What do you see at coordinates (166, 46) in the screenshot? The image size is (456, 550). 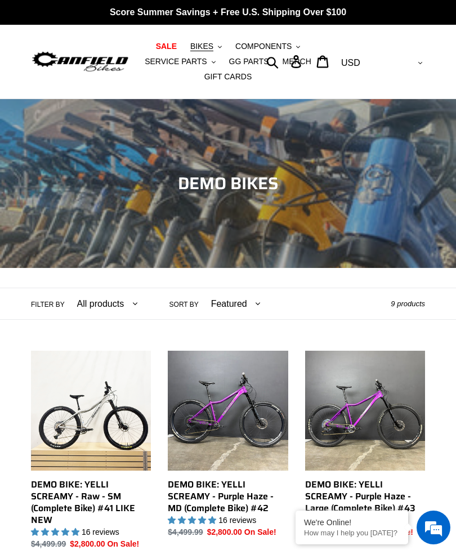 I see `a: SALE` at bounding box center [166, 46].